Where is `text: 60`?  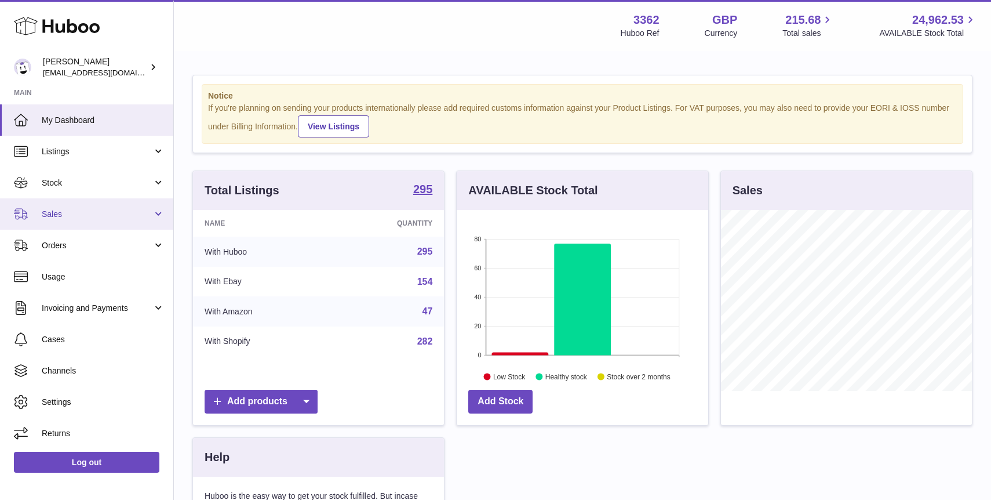 text: 60 is located at coordinates (478, 268).